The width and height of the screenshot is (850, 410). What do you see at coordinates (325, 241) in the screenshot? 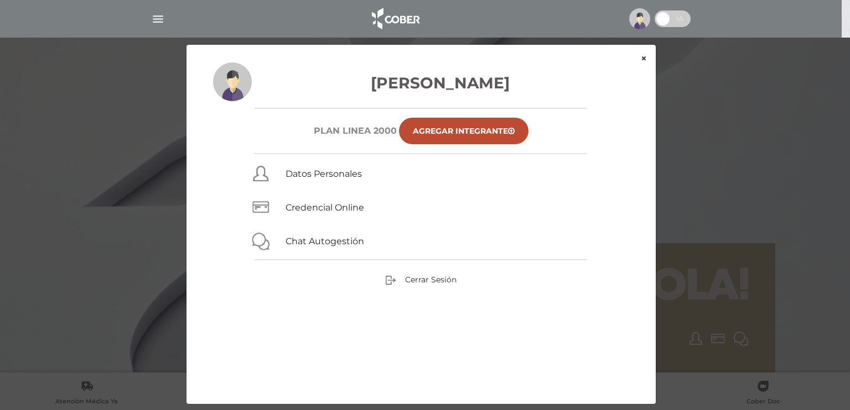
I see `a: Chat Autogestión` at bounding box center [325, 241].